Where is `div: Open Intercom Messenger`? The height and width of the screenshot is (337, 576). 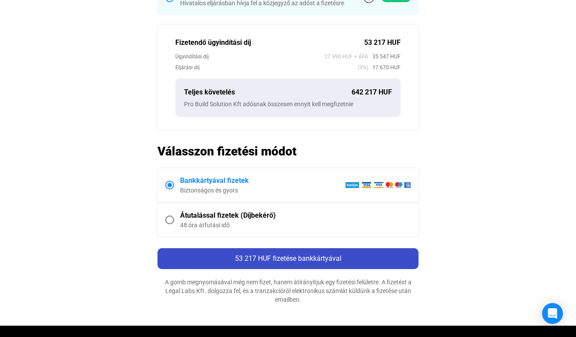 div: Open Intercom Messenger is located at coordinates (552, 313).